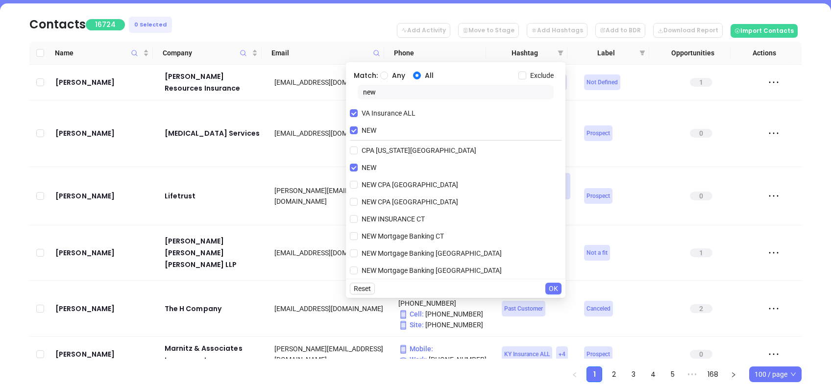 The width and height of the screenshot is (831, 388). What do you see at coordinates (761, 53) in the screenshot?
I see `th: Actions` at bounding box center [761, 53].